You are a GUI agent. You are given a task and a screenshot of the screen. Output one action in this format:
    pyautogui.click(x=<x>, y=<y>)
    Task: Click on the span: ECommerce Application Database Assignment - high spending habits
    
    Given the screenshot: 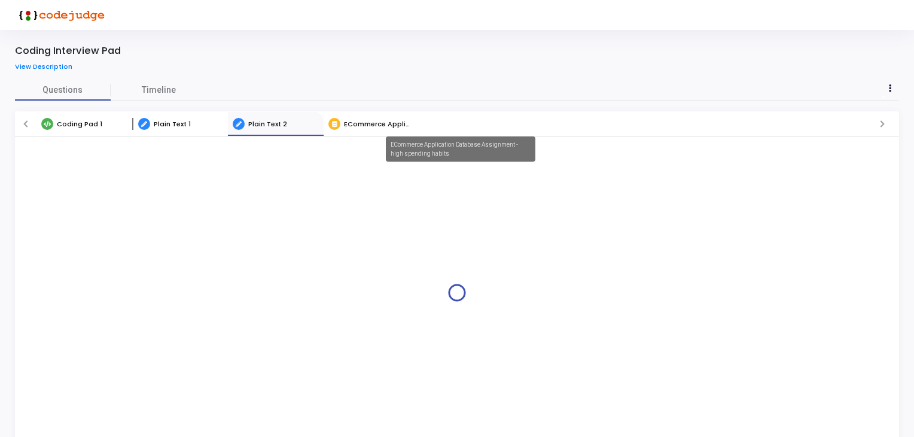 What is the action you would take?
    pyautogui.click(x=466, y=124)
    